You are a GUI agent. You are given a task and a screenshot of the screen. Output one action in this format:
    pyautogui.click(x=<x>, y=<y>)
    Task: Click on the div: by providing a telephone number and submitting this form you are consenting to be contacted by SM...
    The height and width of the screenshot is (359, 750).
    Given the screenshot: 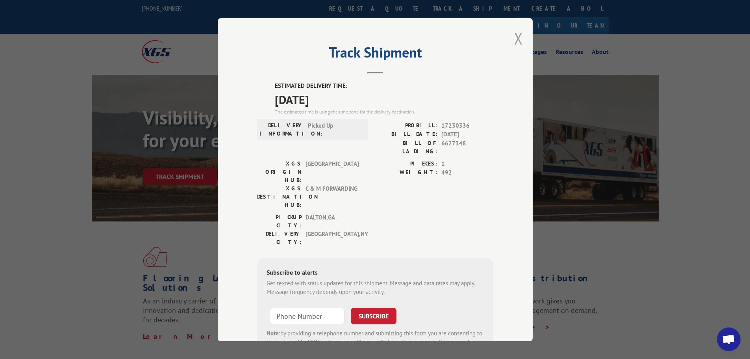 What is the action you would take?
    pyautogui.click(x=375, y=342)
    